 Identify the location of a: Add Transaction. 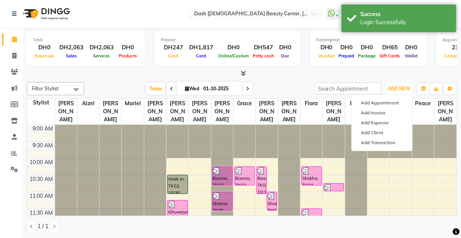
(382, 143).